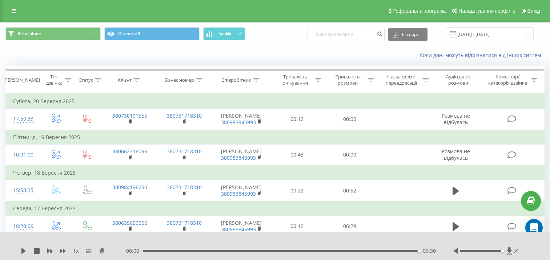 The image size is (550, 260). What do you see at coordinates (458, 80) in the screenshot?
I see `div: Аудіозапис розмови` at bounding box center [458, 80].